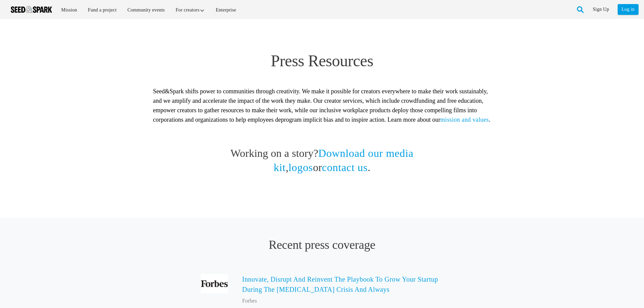 The width and height of the screenshot is (644, 308). Describe the element at coordinates (628, 9) in the screenshot. I see `a: Log in` at that location.